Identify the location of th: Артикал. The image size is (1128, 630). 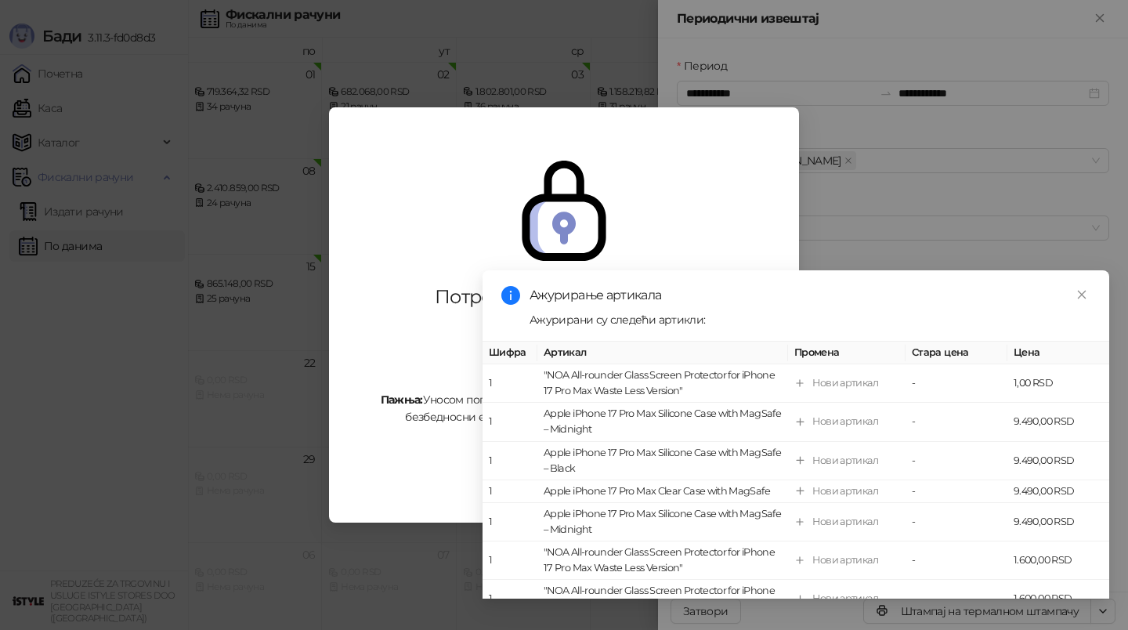
(663, 353).